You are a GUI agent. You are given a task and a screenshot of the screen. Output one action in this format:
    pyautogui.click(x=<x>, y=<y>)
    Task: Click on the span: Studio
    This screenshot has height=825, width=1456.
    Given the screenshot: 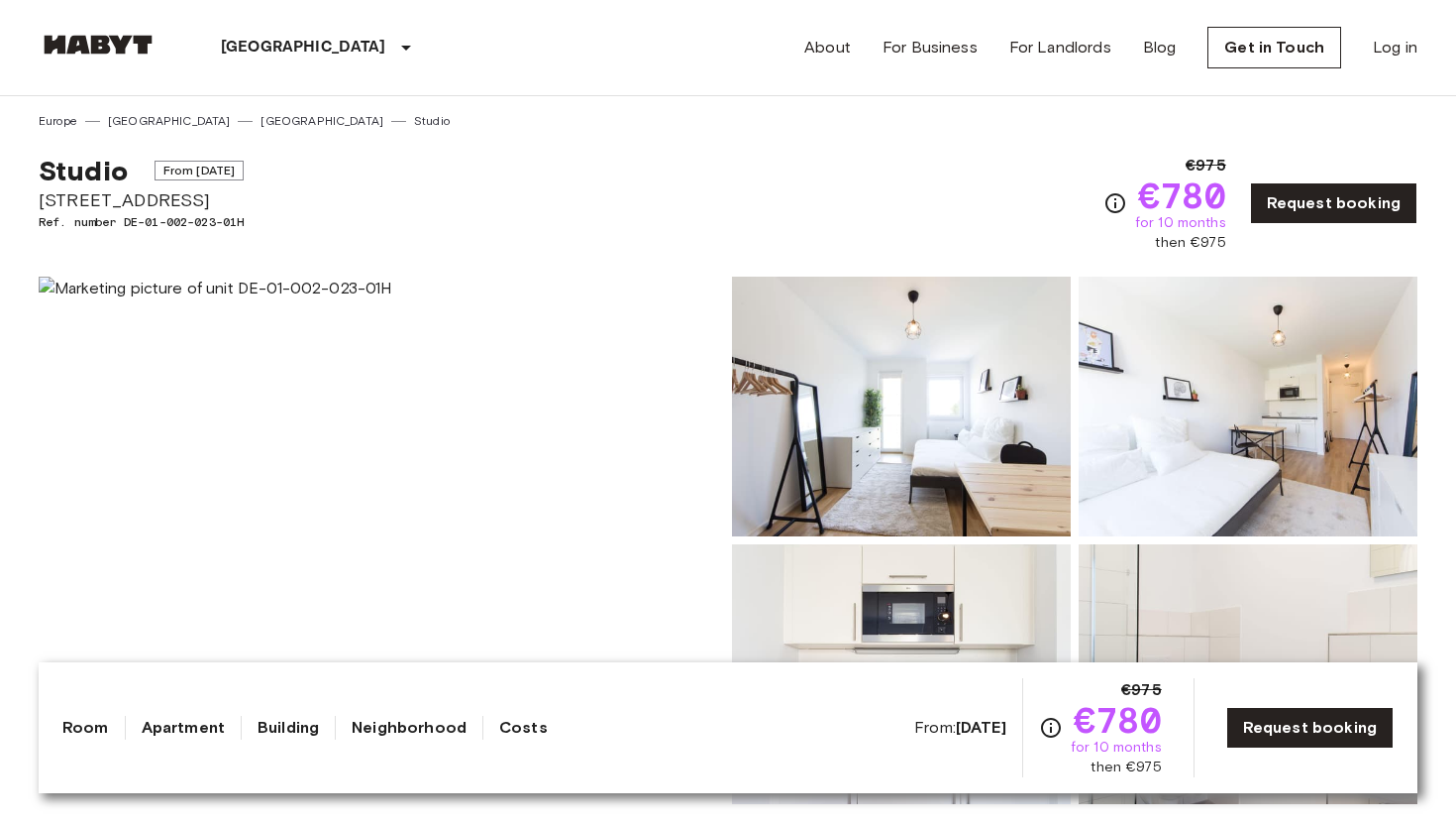 What is the action you would take?
    pyautogui.click(x=84, y=170)
    